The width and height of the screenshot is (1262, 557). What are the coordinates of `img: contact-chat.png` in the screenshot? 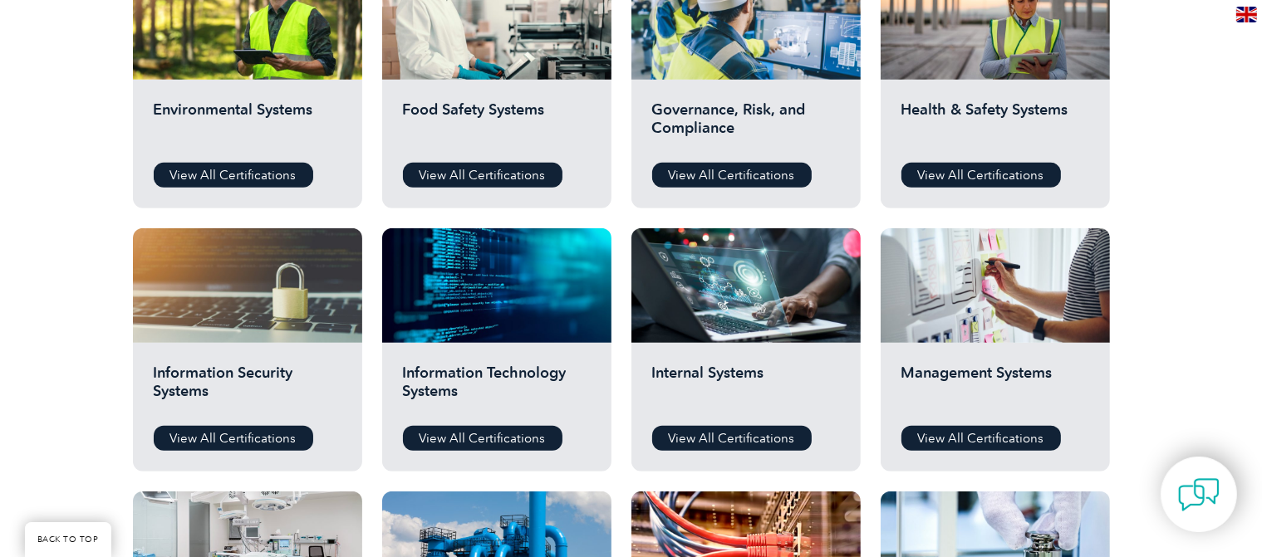 It's located at (1199, 495).